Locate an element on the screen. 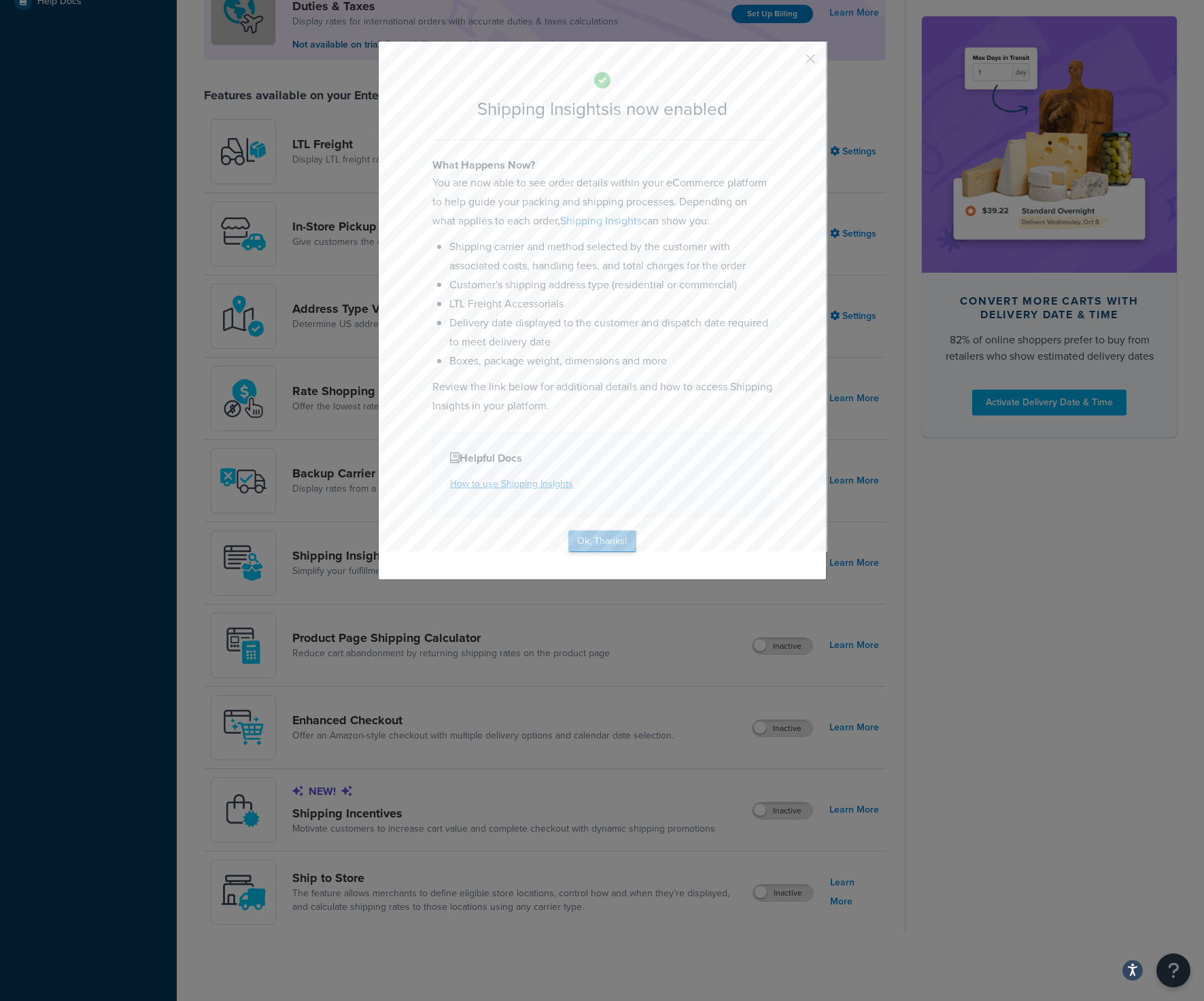 The width and height of the screenshot is (1204, 1001). p: Review the link below for additional details and how to access Shipping Insights in your platform. is located at coordinates (602, 397).